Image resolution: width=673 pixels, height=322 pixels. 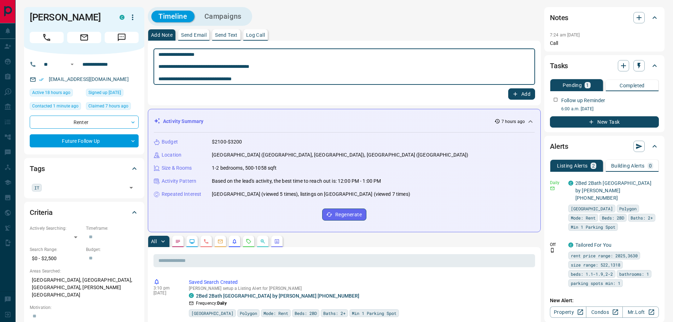 What do you see at coordinates (559, 18) in the screenshot?
I see `h2: Notes` at bounding box center [559, 18].